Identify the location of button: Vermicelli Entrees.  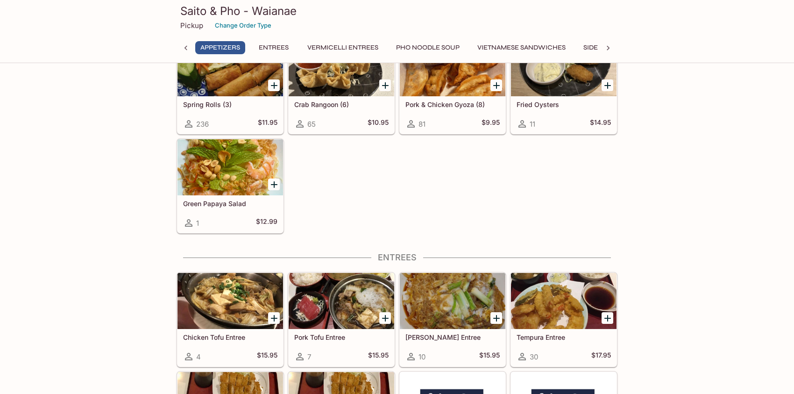
(343, 48).